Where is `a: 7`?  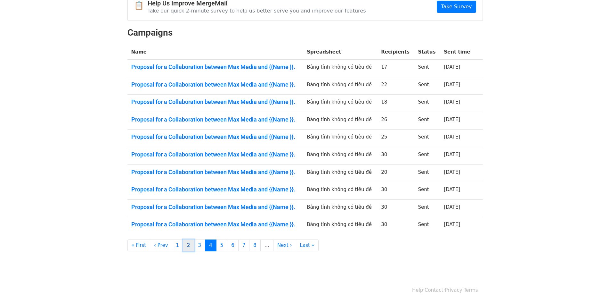
a: 7 is located at coordinates (244, 245).